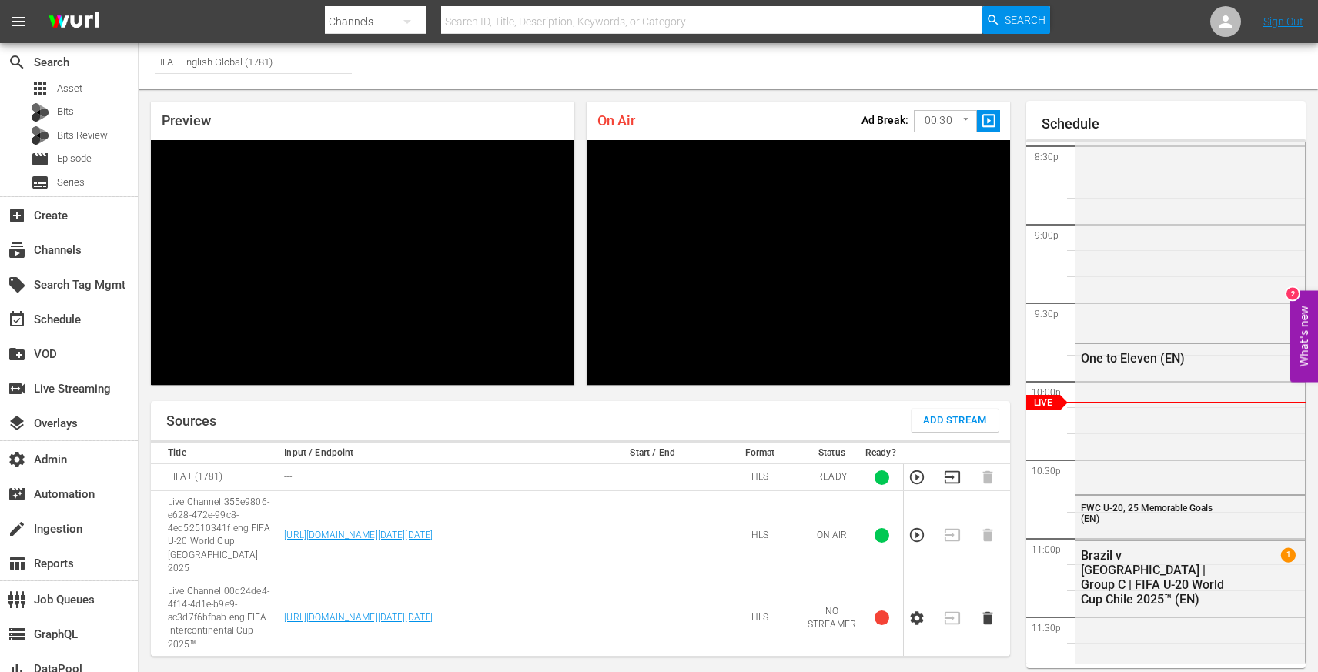 The height and width of the screenshot is (672, 1318). I want to click on td: FIFA+ (1781), so click(215, 477).